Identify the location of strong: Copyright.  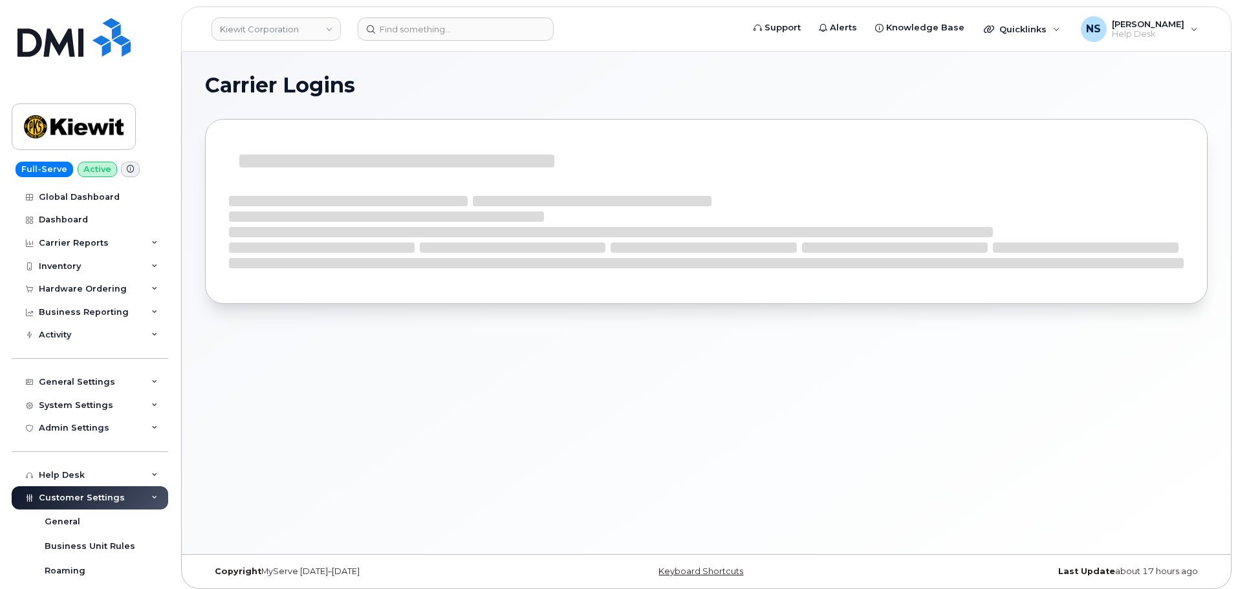
(238, 571).